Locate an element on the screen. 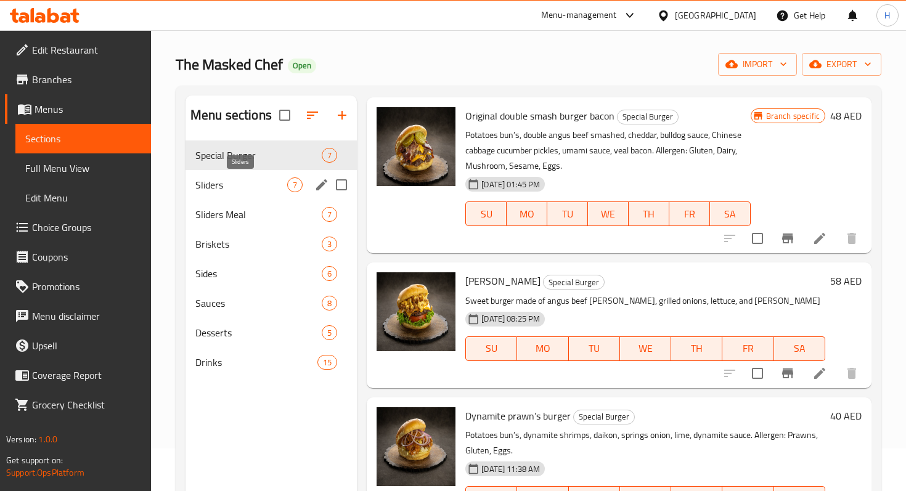  span: 15 is located at coordinates (327, 362).